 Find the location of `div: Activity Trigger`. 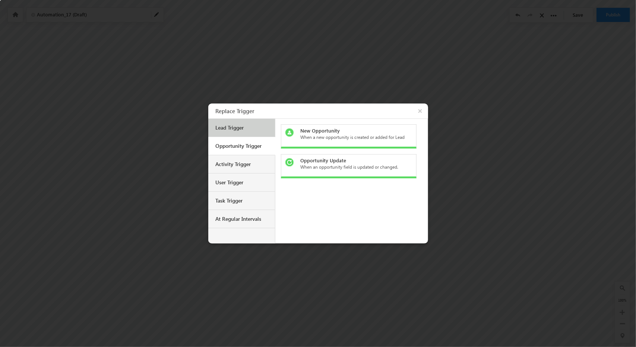

div: Activity Trigger is located at coordinates (242, 164).